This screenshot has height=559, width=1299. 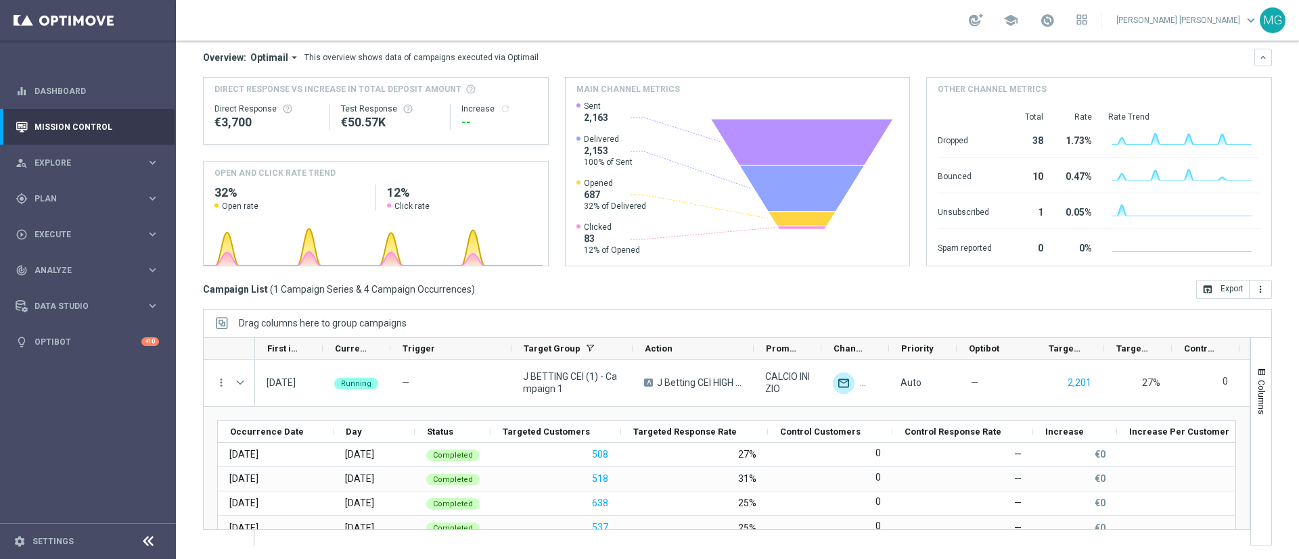 I want to click on span: Control Customers, so click(x=1200, y=348).